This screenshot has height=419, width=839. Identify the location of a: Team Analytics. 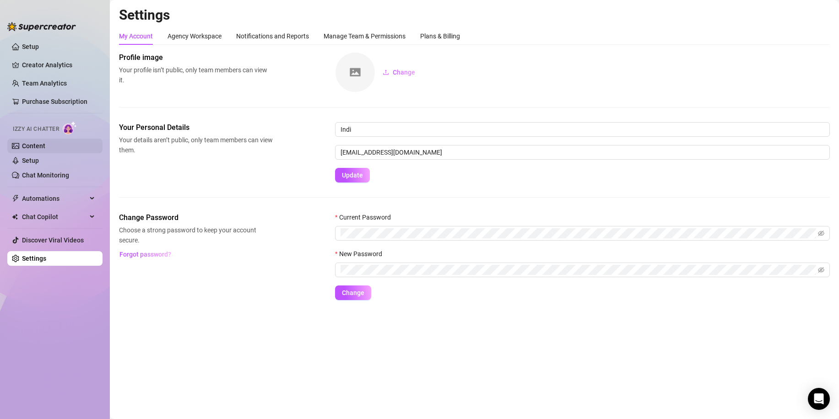
(44, 83).